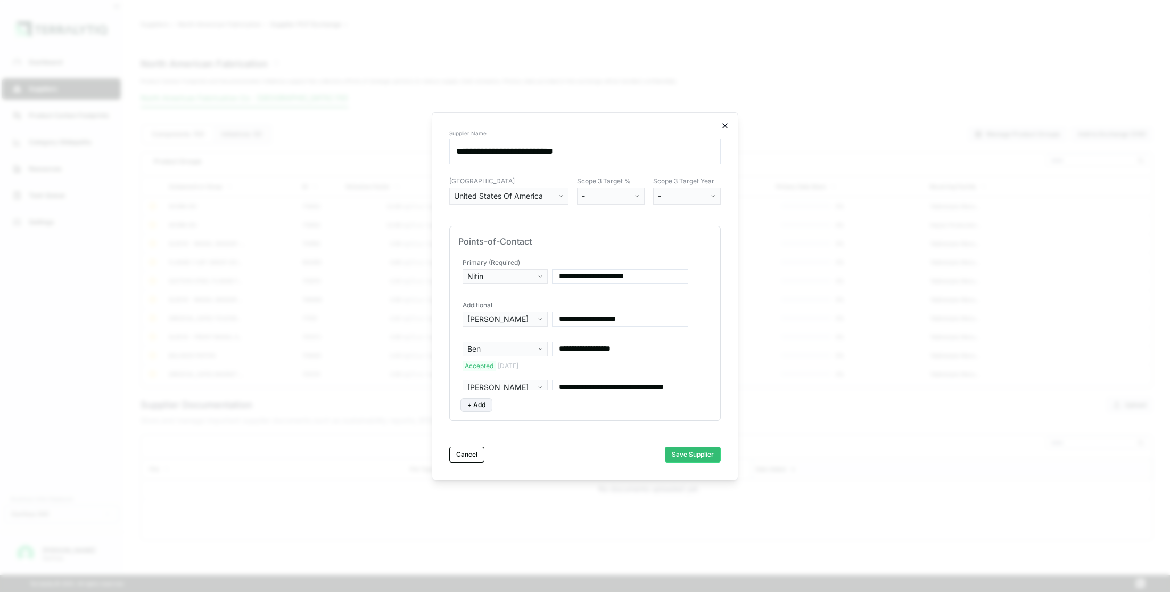  Describe the element at coordinates (467, 454) in the screenshot. I see `button: Cancel` at that location.